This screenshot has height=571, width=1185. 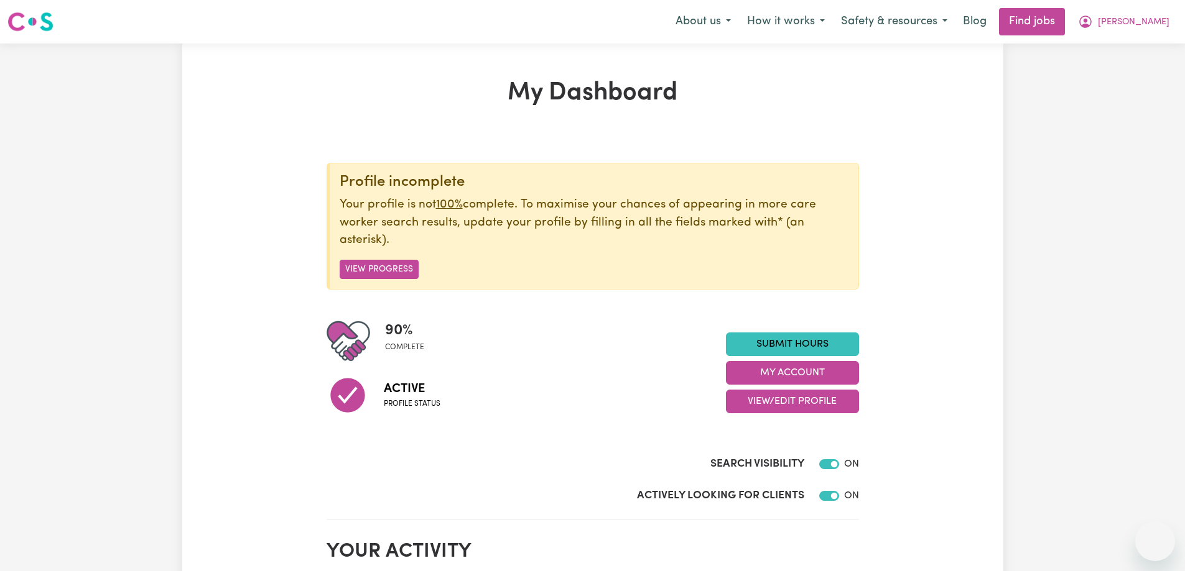 What do you see at coordinates (409, 341) in the screenshot?
I see `div: Profile completeness: 90%` at bounding box center [409, 341].